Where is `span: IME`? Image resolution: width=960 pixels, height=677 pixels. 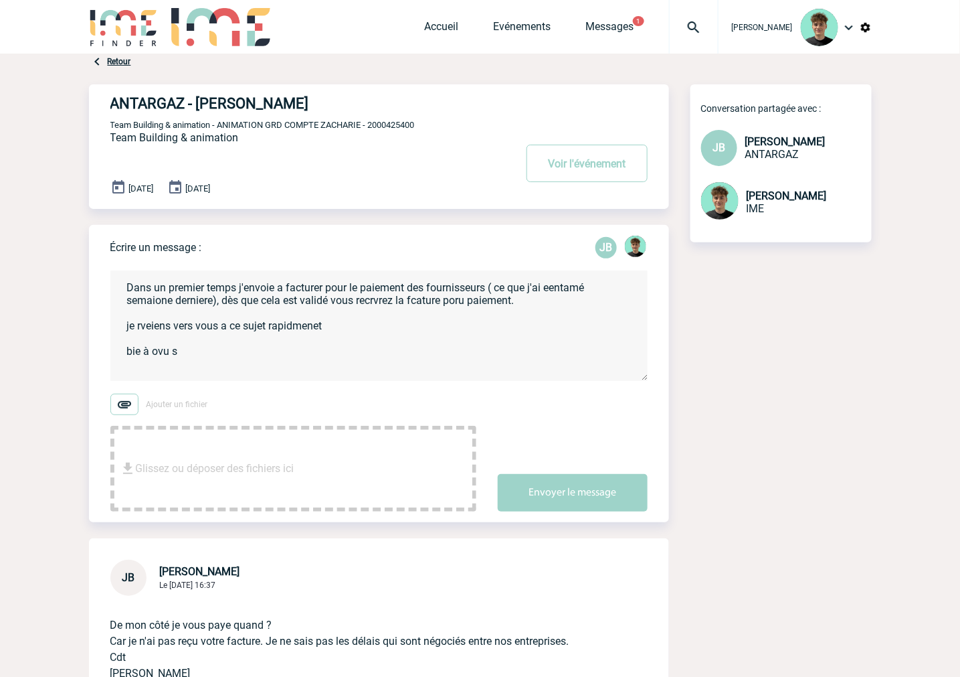
span: IME is located at coordinates (756, 208).